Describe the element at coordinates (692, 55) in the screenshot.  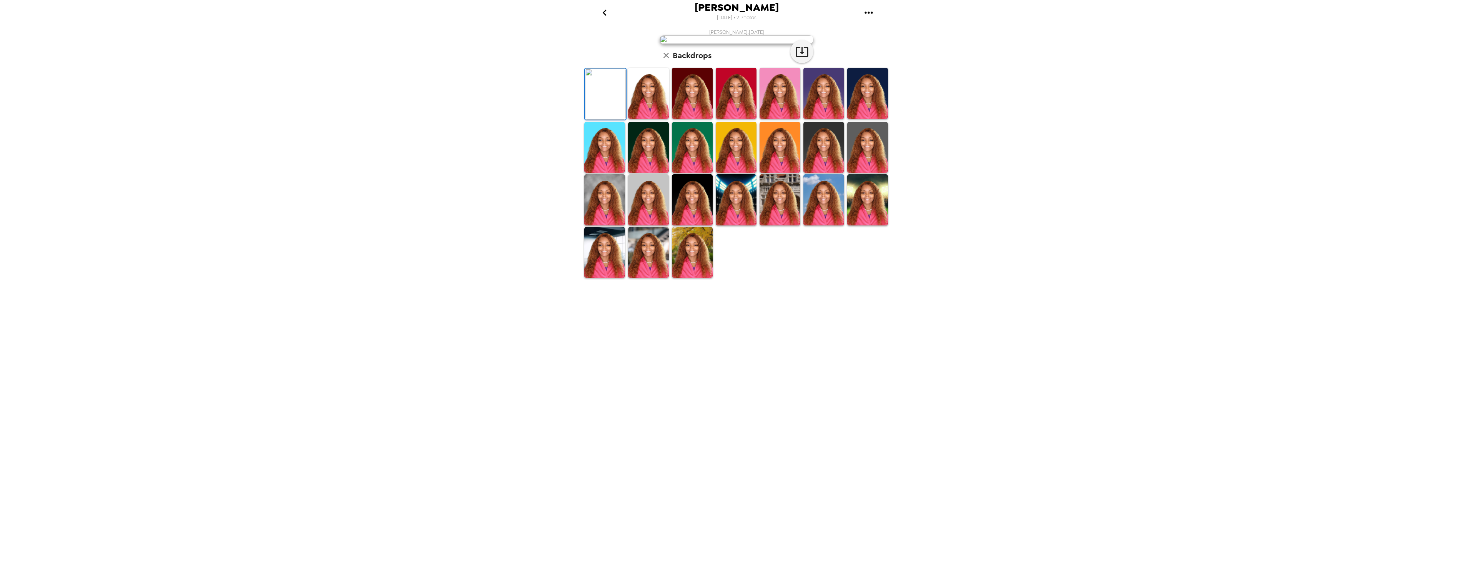
I see `h6: Backdrops` at that location.